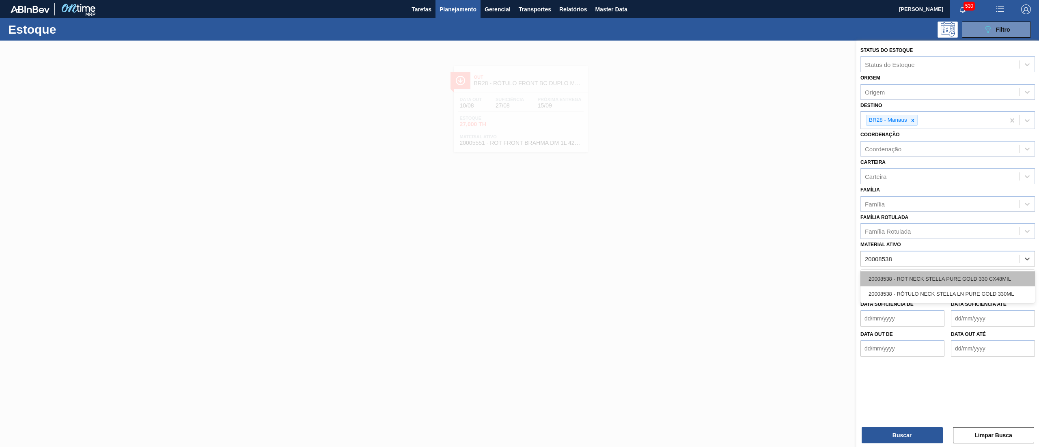 The width and height of the screenshot is (1039, 447). Describe the element at coordinates (885, 218) in the screenshot. I see `label: Família Rotulada` at that location.